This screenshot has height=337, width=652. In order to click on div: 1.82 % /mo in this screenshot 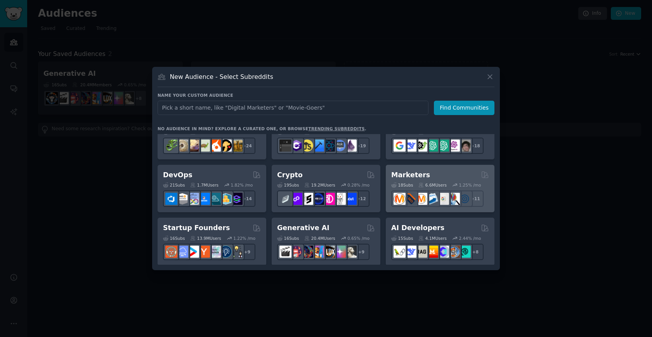, I will do `click(242, 185)`.